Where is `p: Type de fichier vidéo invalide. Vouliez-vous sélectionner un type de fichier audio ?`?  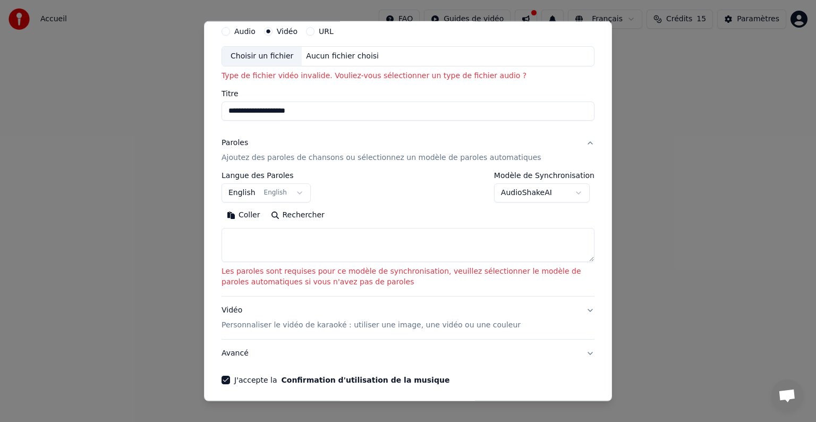
p: Type de fichier vidéo invalide. Vouliez-vous sélectionner un type de fichier audio ? is located at coordinates (408, 76).